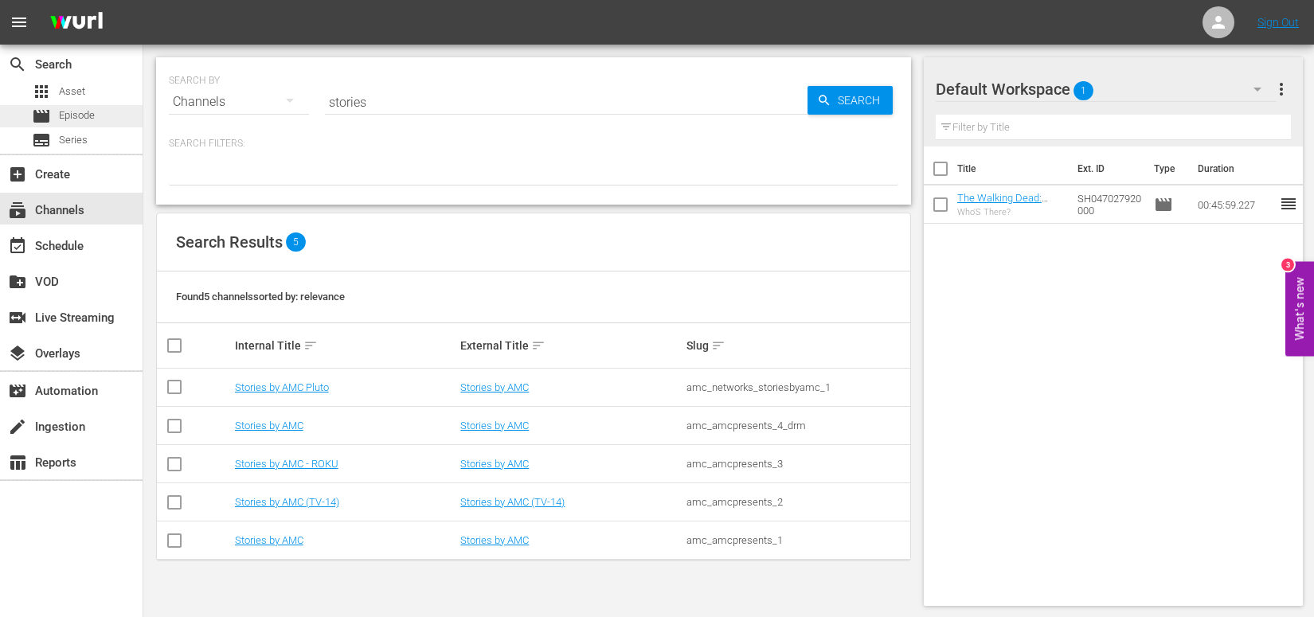  Describe the element at coordinates (1235, 205) in the screenshot. I see `td: 00:45:59.227` at that location.